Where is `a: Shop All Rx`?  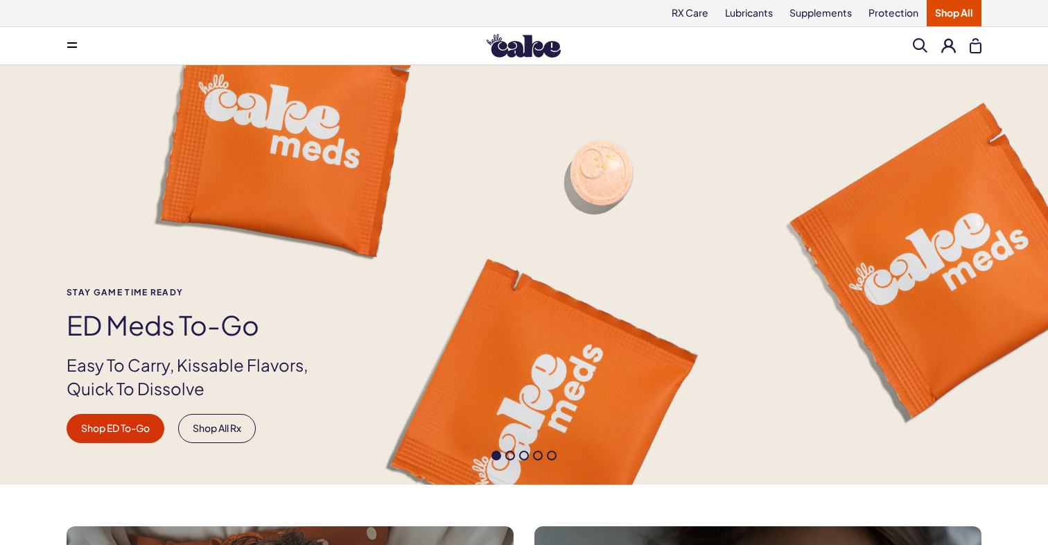
a: Shop All Rx is located at coordinates (217, 428).